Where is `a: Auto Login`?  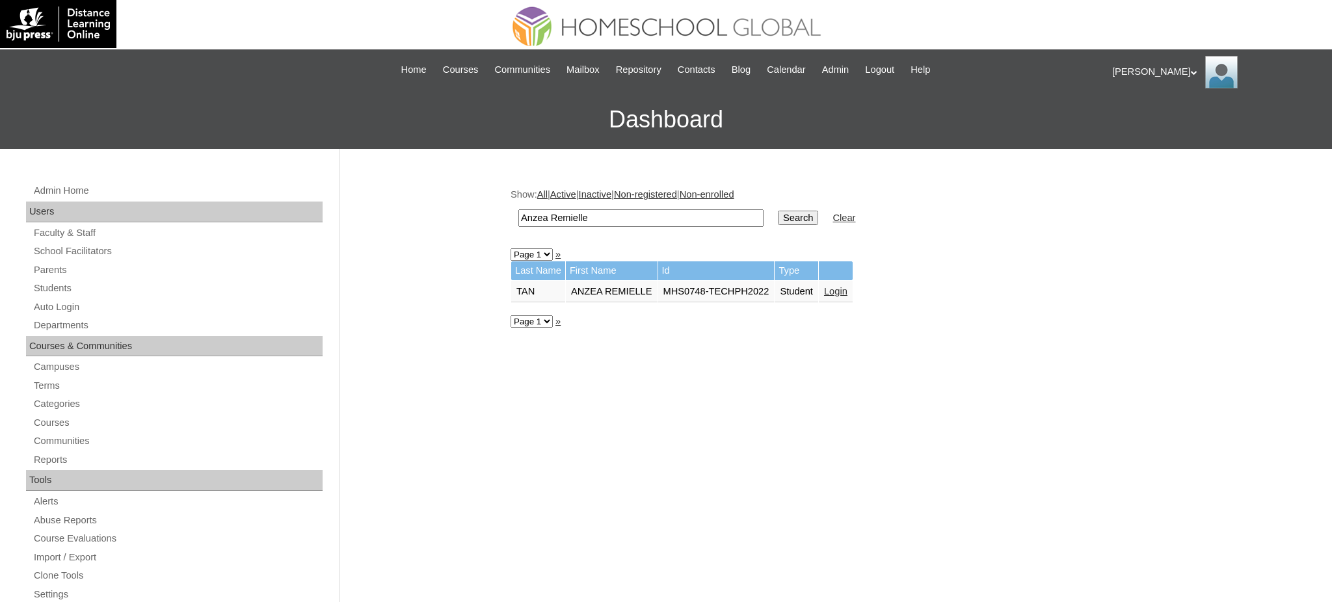 a: Auto Login is located at coordinates (178, 307).